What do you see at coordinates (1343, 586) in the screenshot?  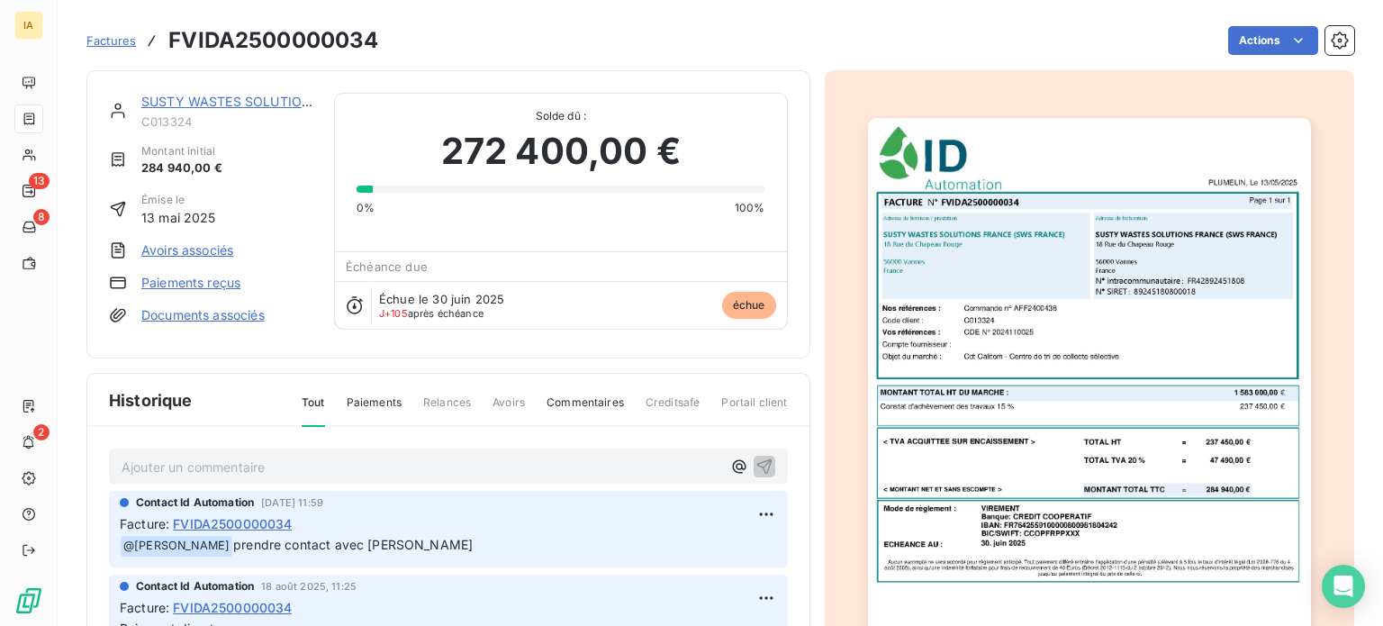 I see `div: Open Intercom Messenger` at bounding box center [1343, 586].